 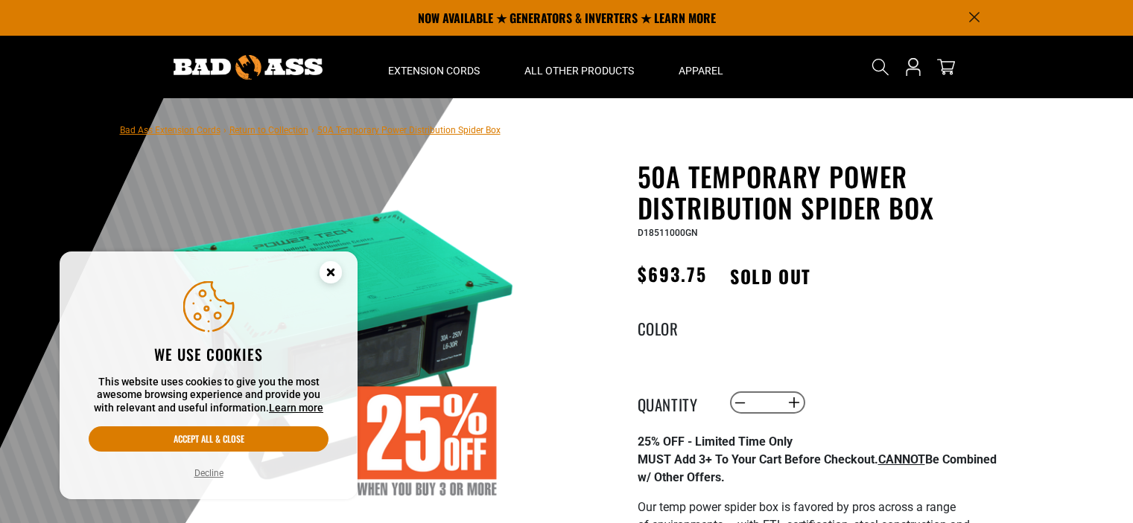 I want to click on summary: All Other Products, so click(x=579, y=67).